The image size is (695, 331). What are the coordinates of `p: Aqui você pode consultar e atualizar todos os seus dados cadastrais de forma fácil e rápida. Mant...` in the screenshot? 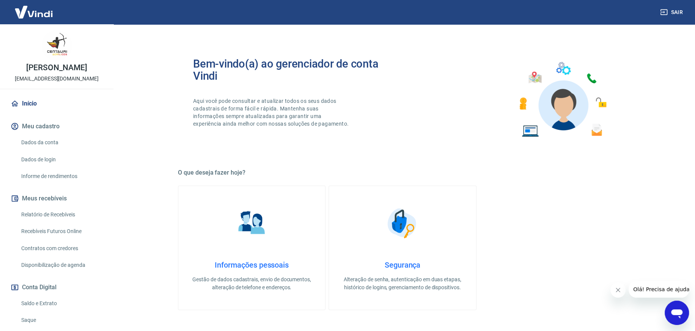 It's located at (271, 112).